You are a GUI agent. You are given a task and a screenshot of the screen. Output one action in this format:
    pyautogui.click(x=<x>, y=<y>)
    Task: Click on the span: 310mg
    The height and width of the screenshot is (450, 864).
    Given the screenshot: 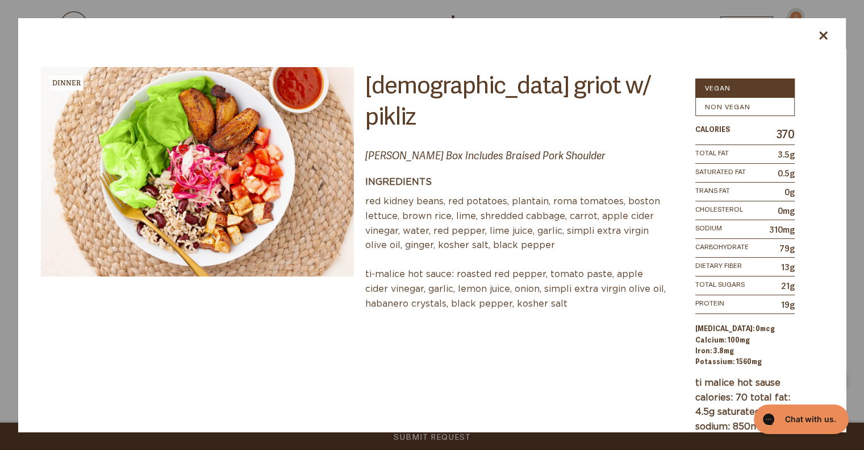 What is the action you would take?
    pyautogui.click(x=782, y=229)
    